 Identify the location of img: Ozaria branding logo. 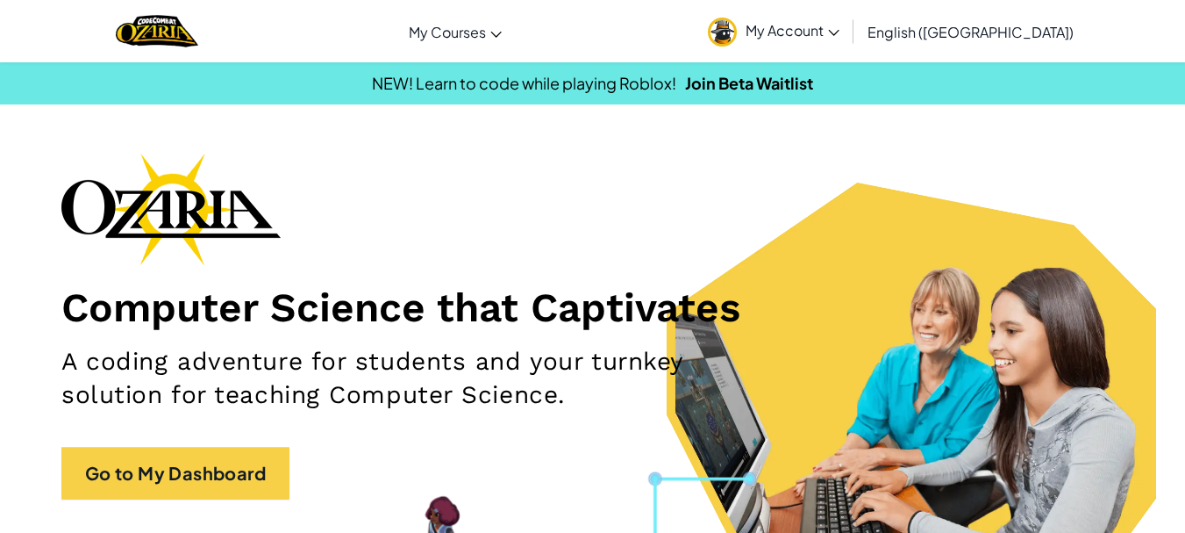
(171, 209).